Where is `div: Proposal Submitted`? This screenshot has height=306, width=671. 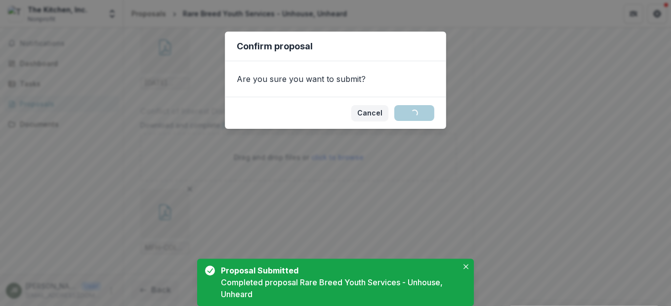 div: Proposal Submitted is located at coordinates (338, 271).